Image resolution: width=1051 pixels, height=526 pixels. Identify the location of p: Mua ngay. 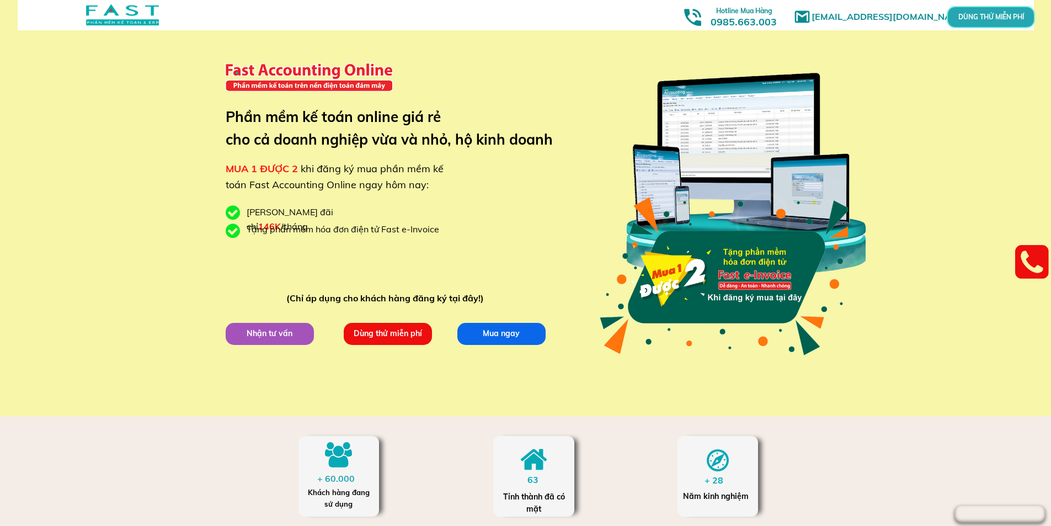
(501, 333).